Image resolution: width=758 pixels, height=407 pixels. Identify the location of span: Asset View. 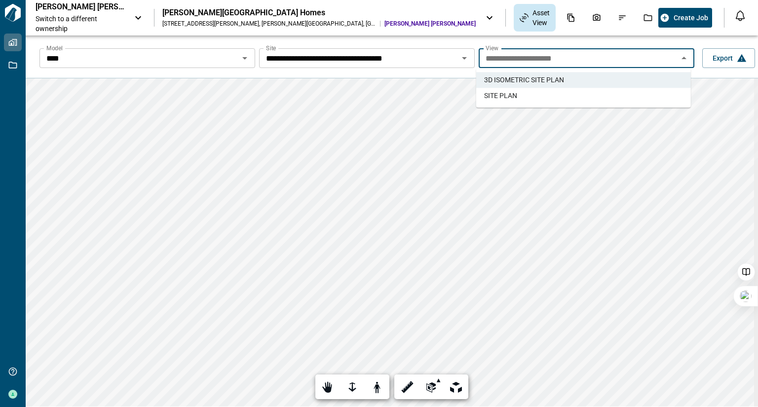
(541, 18).